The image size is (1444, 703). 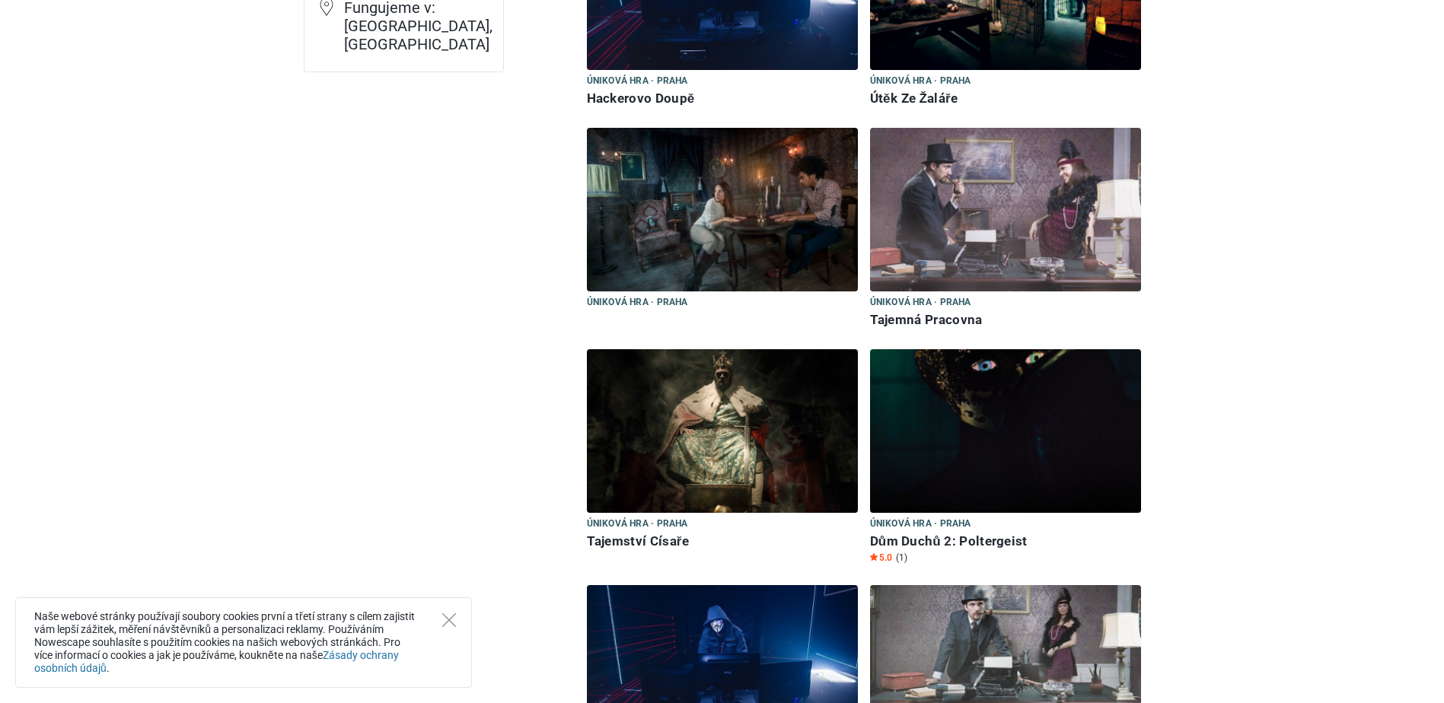 I want to click on span: 5.0, so click(x=881, y=558).